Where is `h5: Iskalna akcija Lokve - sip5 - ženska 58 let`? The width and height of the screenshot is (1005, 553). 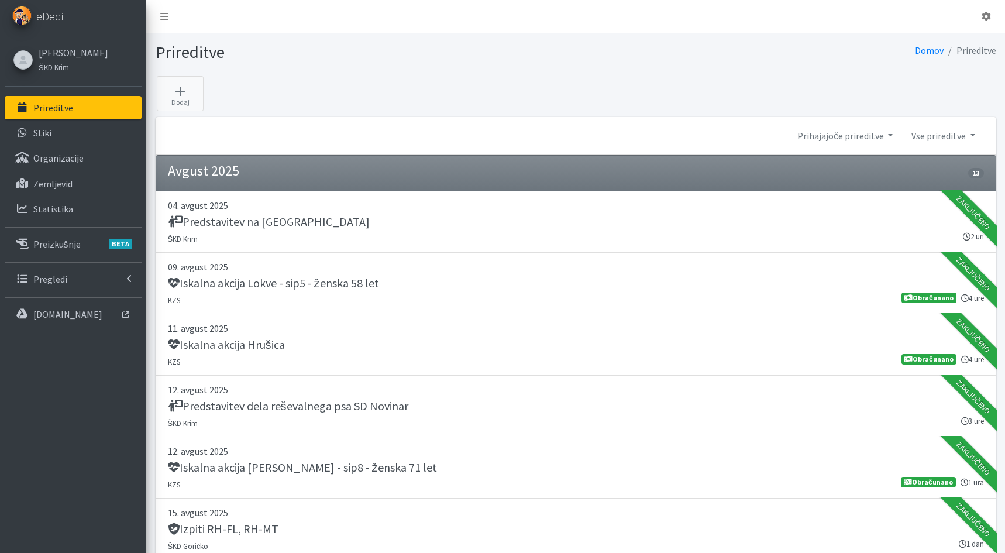
h5: Iskalna akcija Lokve - sip5 - ženska 58 let is located at coordinates (273, 283).